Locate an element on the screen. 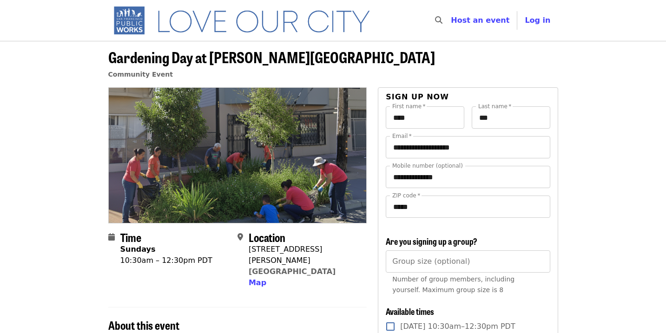 The height and width of the screenshot is (333, 666). input: ZIP code is located at coordinates (467, 207).